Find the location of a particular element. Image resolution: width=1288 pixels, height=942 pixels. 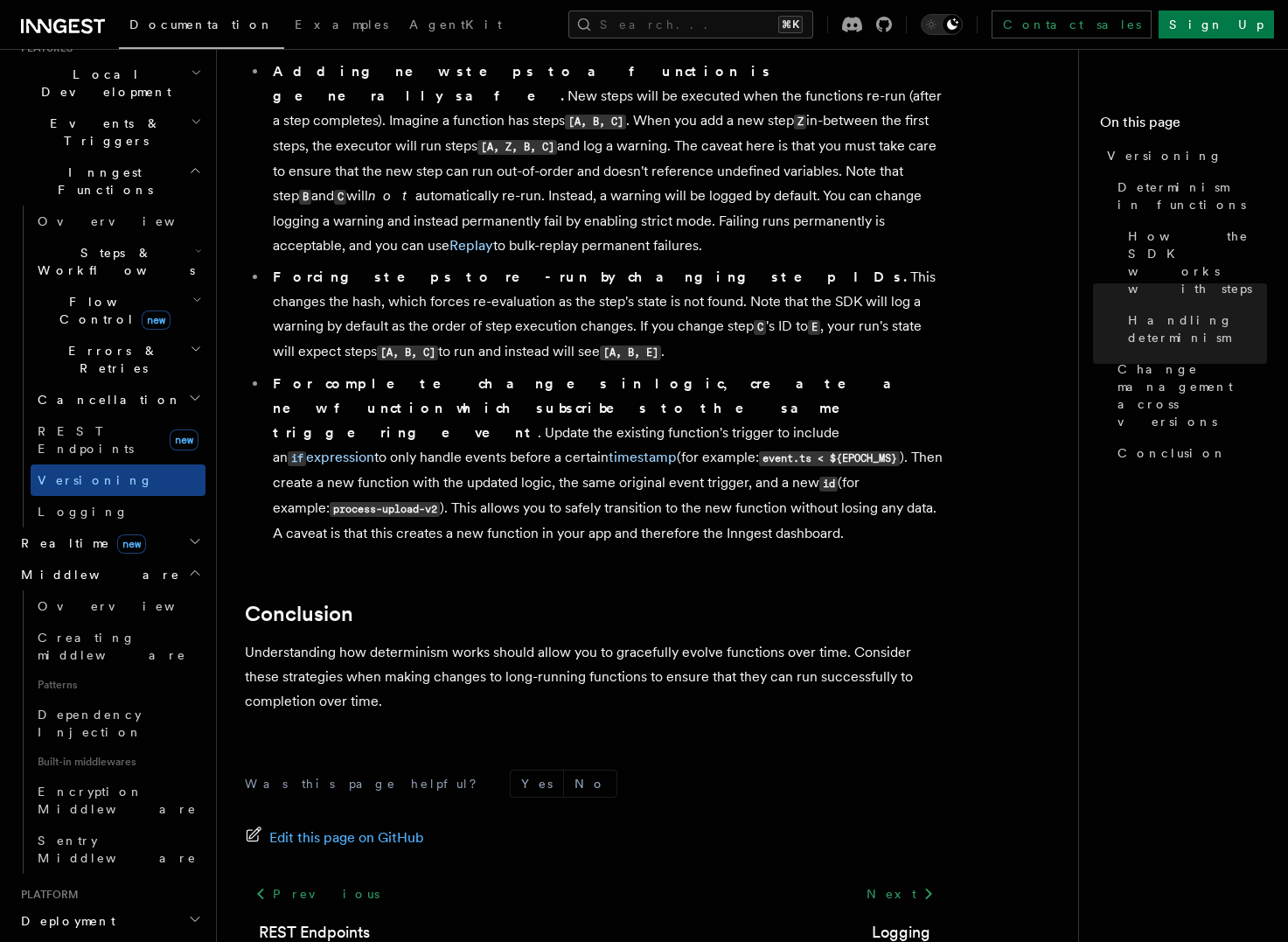

a: Encryption Middleware is located at coordinates (118, 800).